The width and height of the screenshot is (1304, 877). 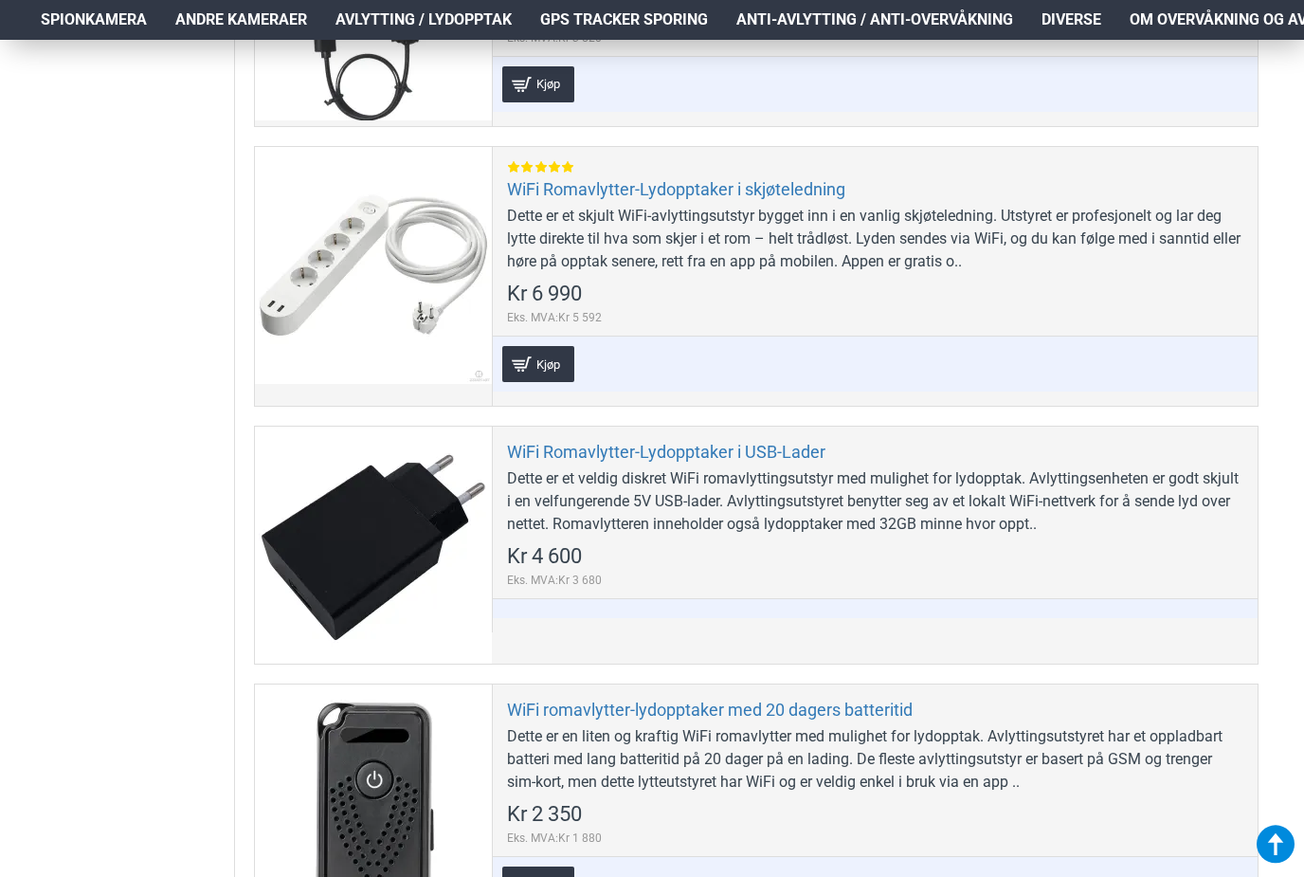 What do you see at coordinates (555, 838) in the screenshot?
I see `span: Eks. MVA:Kr 1 880` at bounding box center [555, 838].